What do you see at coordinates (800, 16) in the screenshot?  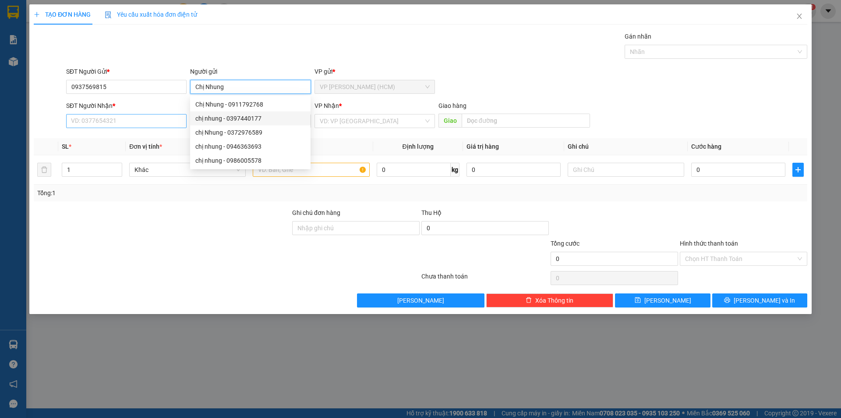 I see `span: close` at bounding box center [800, 16].